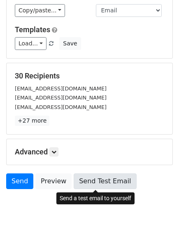 The height and width of the screenshot is (251, 179). What do you see at coordinates (20, 181) in the screenshot?
I see `a: Send` at bounding box center [20, 181].